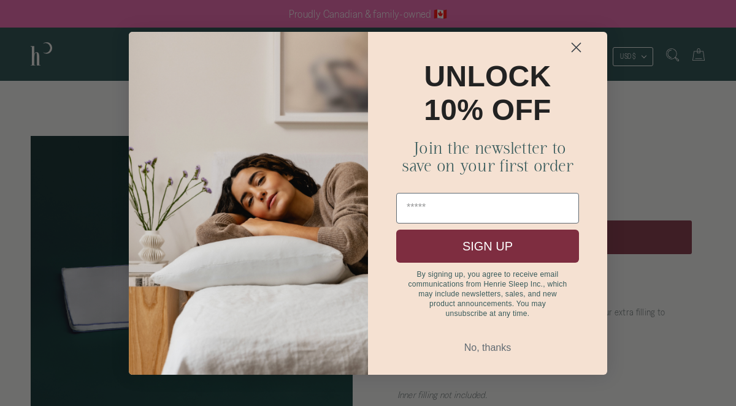  What do you see at coordinates (487, 246) in the screenshot?
I see `button: SIGN UP` at bounding box center [487, 246].